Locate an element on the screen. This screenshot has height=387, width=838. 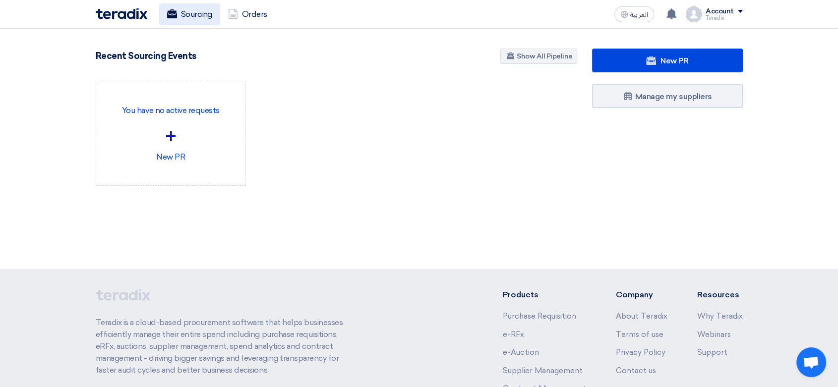
li: Products is located at coordinates (544, 295).